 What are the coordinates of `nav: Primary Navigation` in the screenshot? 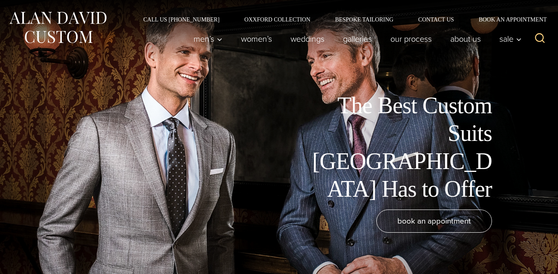 It's located at (355, 39).